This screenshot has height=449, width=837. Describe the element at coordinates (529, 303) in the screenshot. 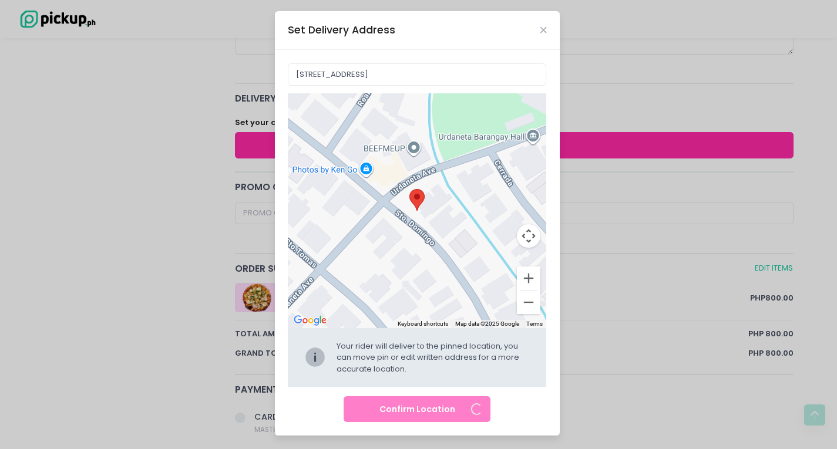

I see `button: Zoom out` at that location.